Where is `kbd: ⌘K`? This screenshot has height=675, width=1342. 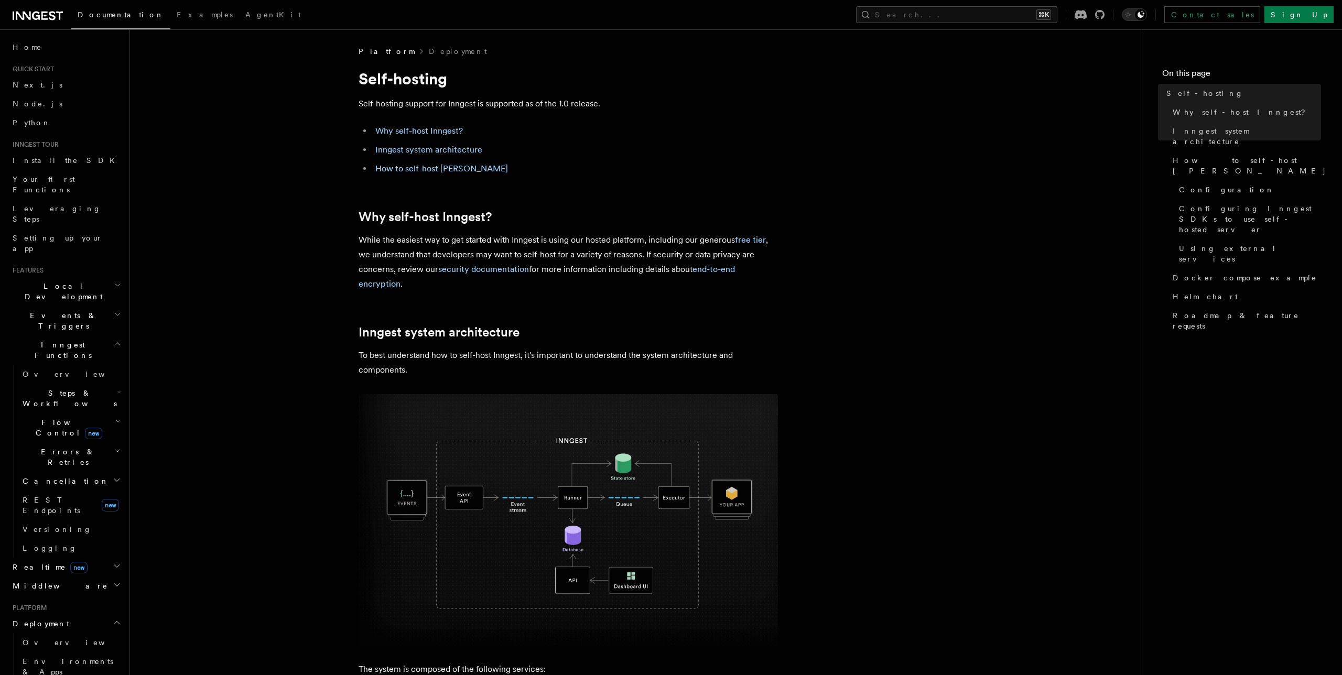 kbd: ⌘K is located at coordinates (1044, 15).